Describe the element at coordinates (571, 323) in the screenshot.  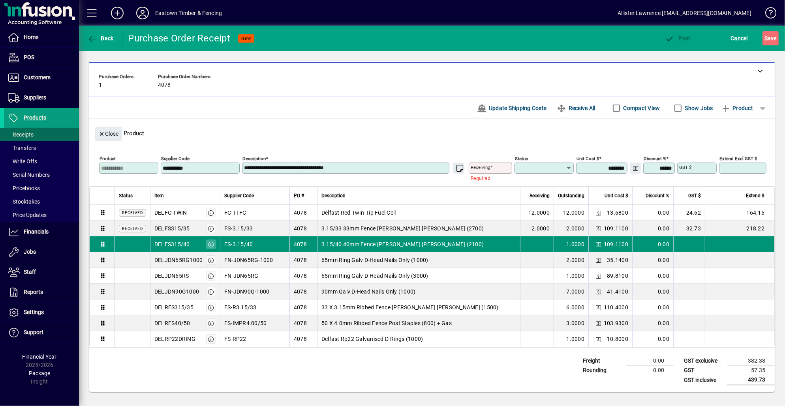
I see `td: 3.0000` at that location.